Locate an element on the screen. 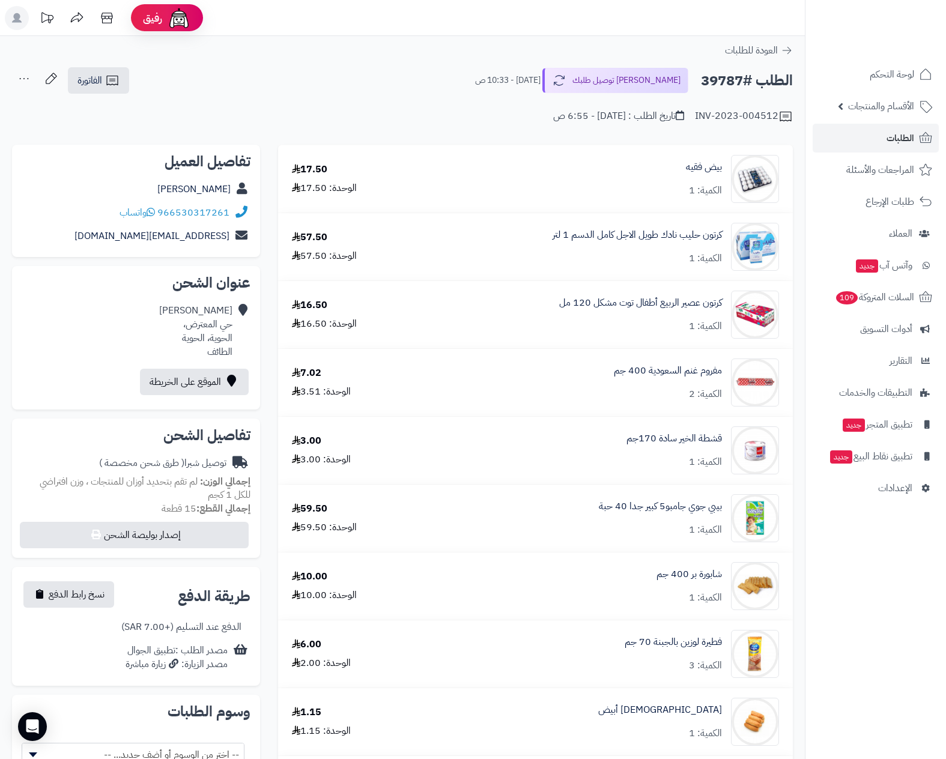  div: الوحدة: 57.50 is located at coordinates (324, 256).